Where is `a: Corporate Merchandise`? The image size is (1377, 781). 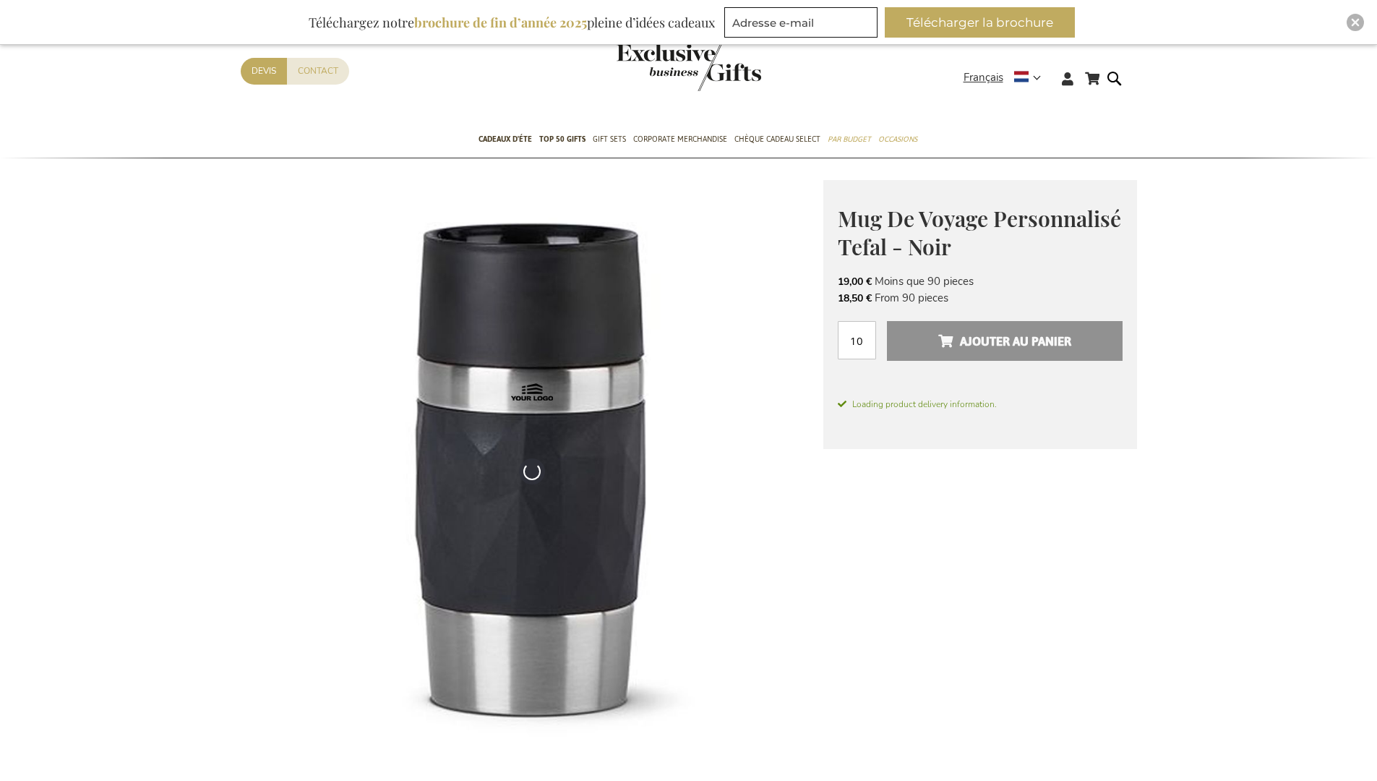 a: Corporate Merchandise is located at coordinates (680, 140).